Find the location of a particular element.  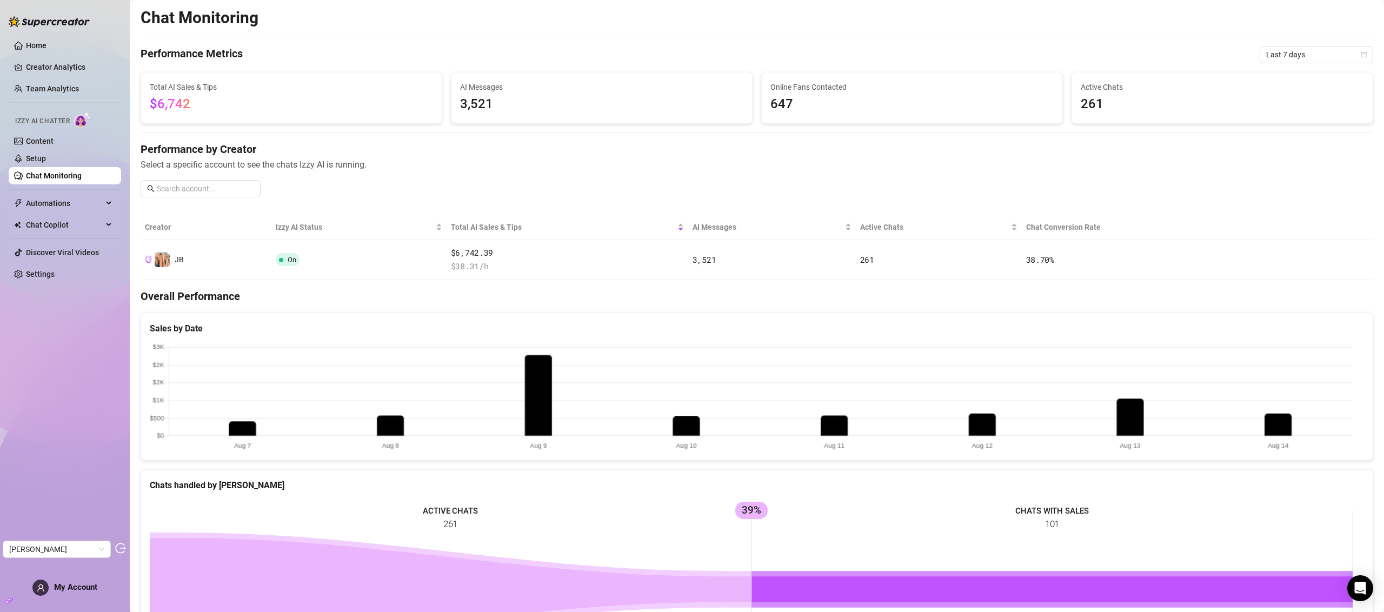

th: Chat Conversion Rate is located at coordinates (1136, 227).